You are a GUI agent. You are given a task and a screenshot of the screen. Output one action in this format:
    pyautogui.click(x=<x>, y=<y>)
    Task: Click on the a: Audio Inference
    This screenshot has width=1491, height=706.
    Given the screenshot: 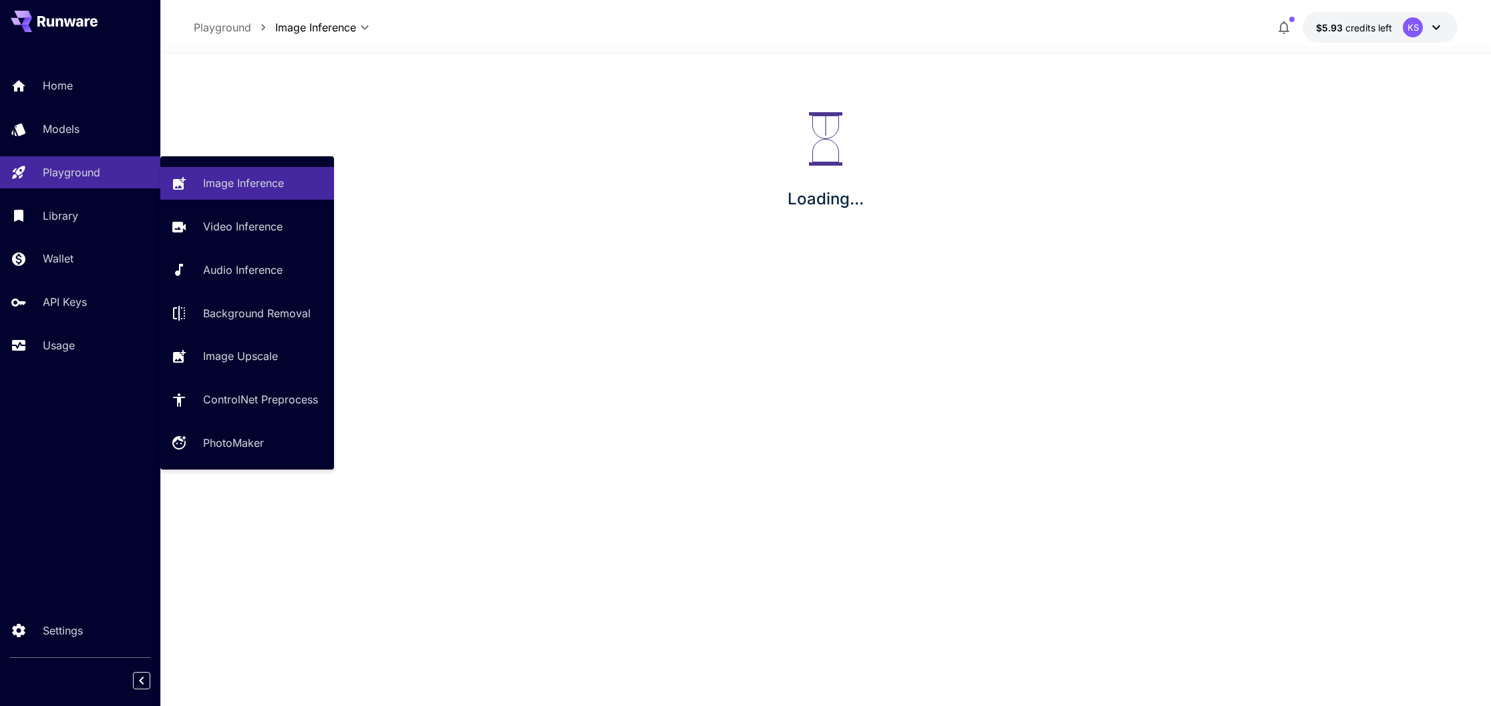 What is the action you would take?
    pyautogui.click(x=247, y=270)
    